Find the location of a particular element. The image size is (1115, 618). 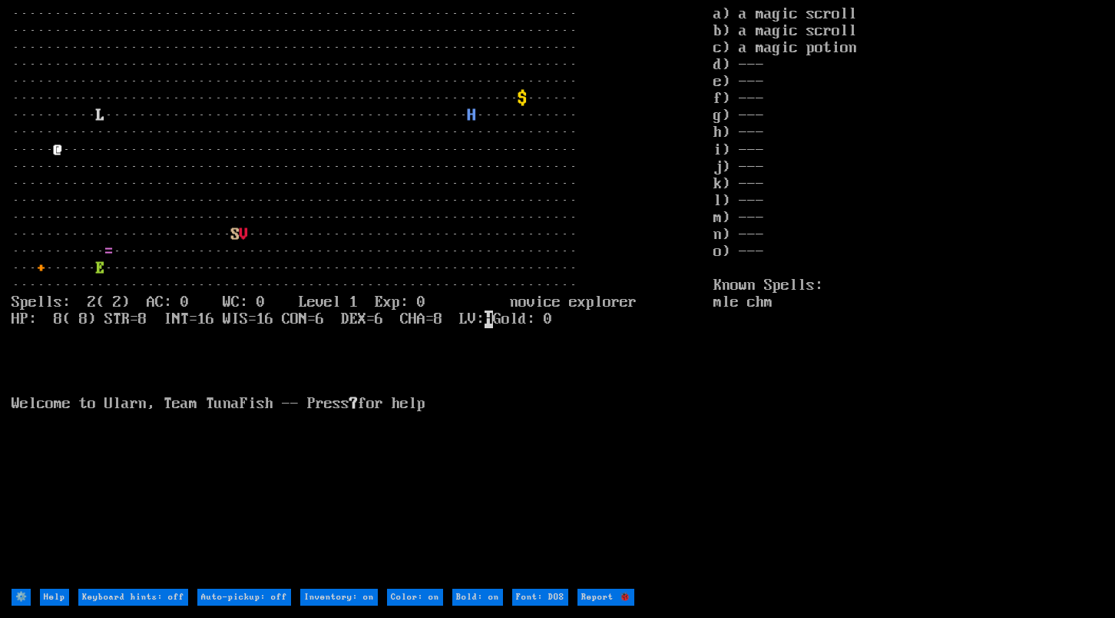

input: Report 🐞 is located at coordinates (606, 597).